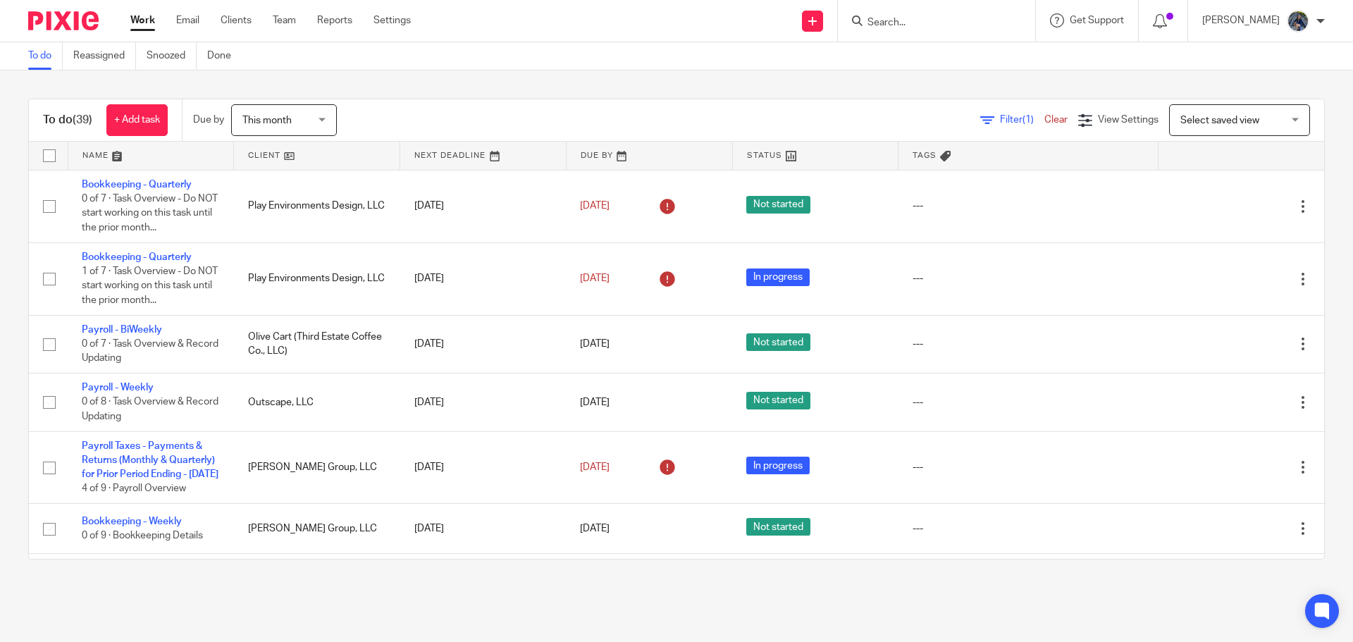 This screenshot has height=642, width=1353. Describe the element at coordinates (137, 120) in the screenshot. I see `a: + Add task` at that location.